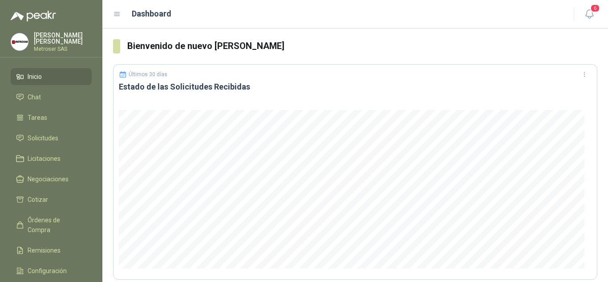 The image size is (608, 282). I want to click on span: Remisiones, so click(44, 250).